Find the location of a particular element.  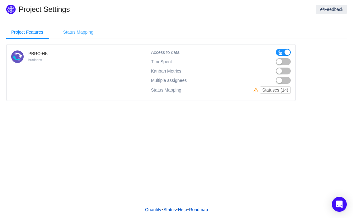

i: icon: warning is located at coordinates (257, 90).